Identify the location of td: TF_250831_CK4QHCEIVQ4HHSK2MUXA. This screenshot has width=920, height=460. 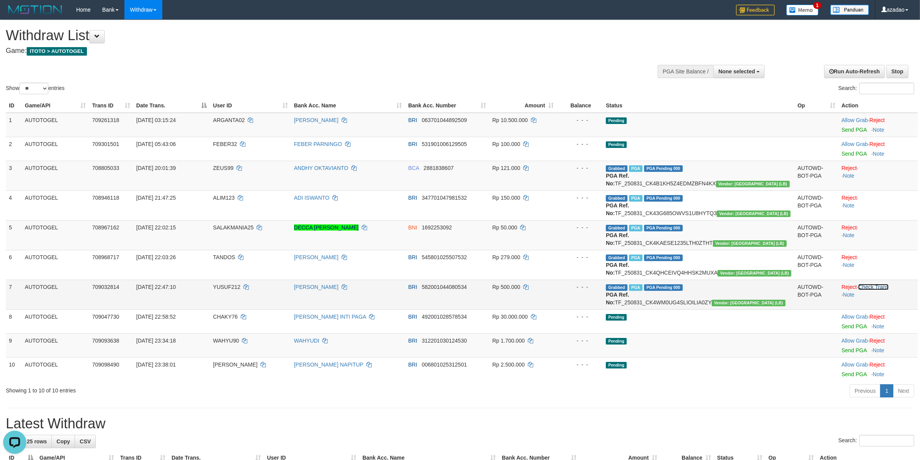
(699, 265).